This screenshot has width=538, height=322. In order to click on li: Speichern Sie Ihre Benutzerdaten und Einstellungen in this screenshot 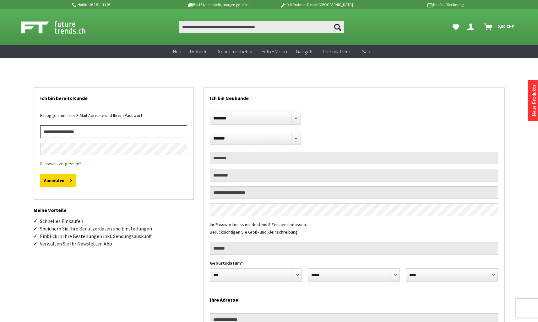, I will do `click(117, 229)`.